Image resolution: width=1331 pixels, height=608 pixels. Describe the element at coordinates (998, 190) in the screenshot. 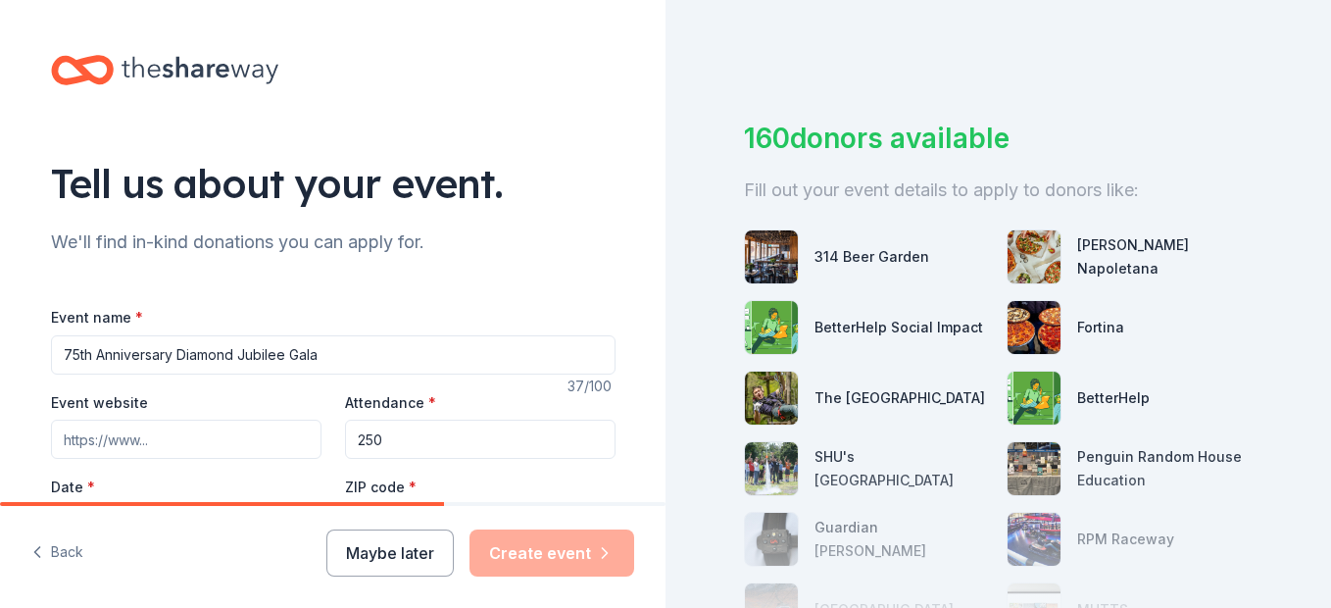

I see `div: Fill out your event details to apply to donors like:` at that location.